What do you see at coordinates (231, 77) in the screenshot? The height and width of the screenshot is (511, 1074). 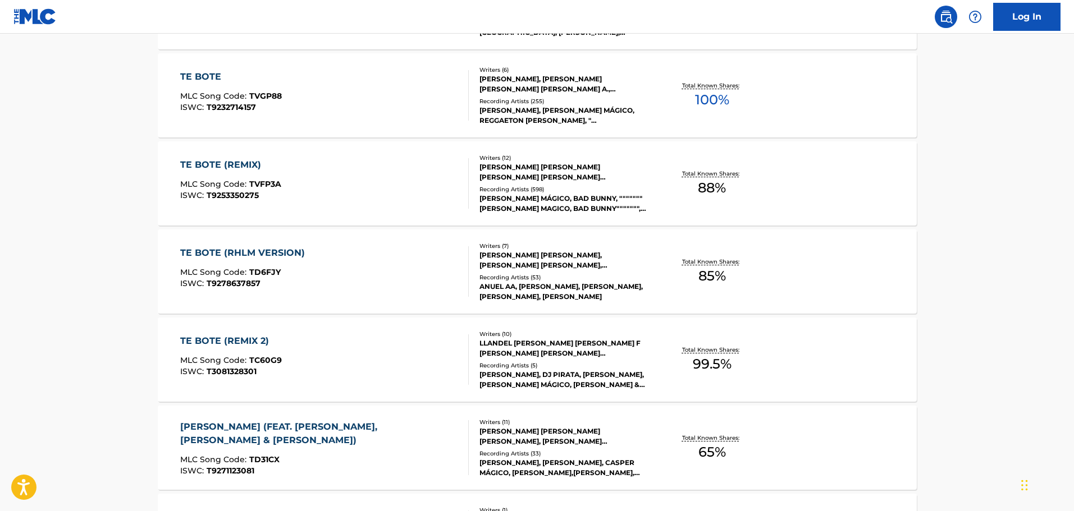 I see `div: TE BOTE` at bounding box center [231, 77].